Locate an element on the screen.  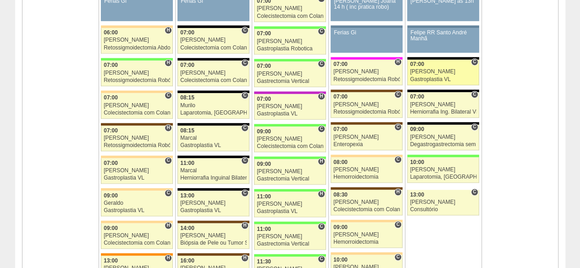
span: 09:00 is located at coordinates (110, 228).